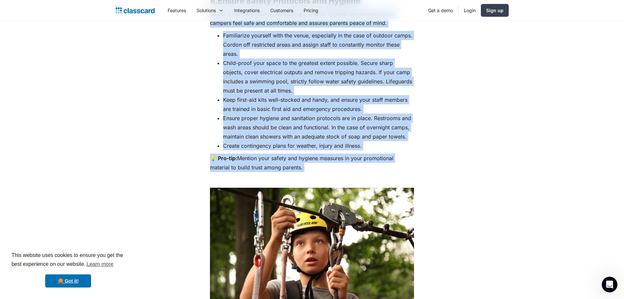 The height and width of the screenshot is (299, 624). Describe the element at coordinates (135, 10) in the screenshot. I see `a: home` at that location.